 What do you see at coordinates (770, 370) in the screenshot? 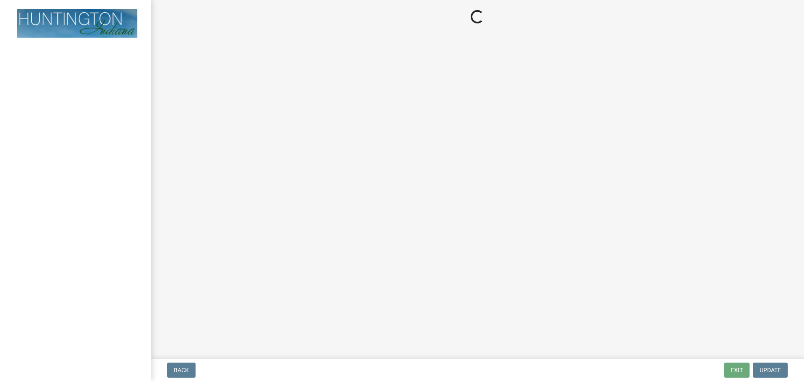
I see `button: Update` at bounding box center [770, 370].